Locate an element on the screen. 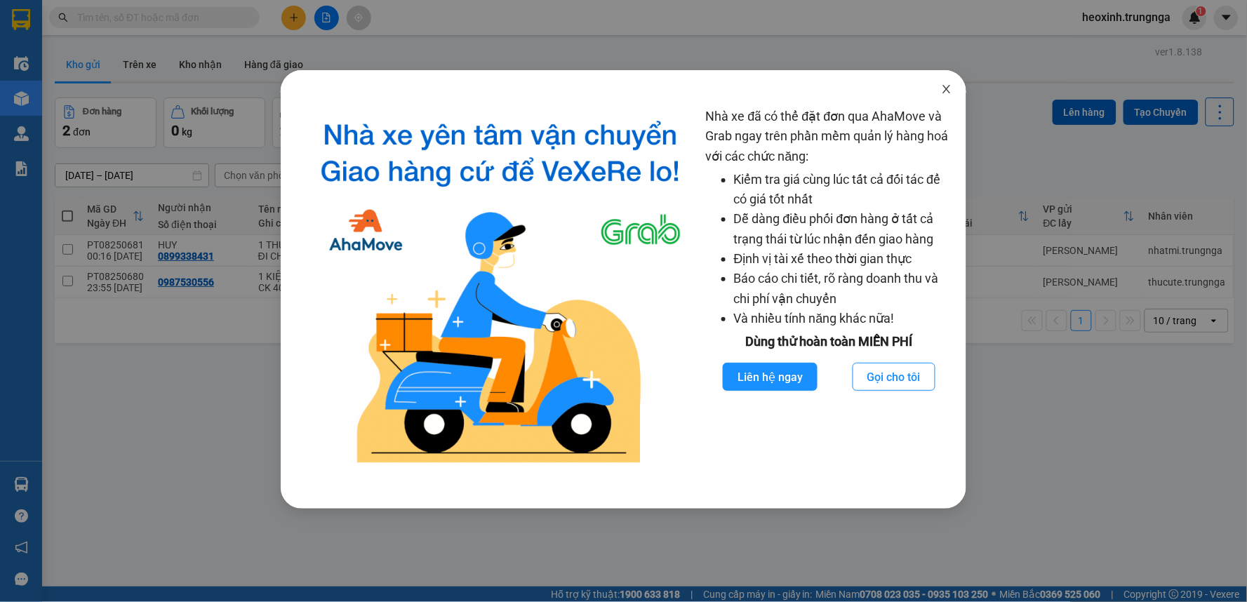  button: Close is located at coordinates (946, 90).